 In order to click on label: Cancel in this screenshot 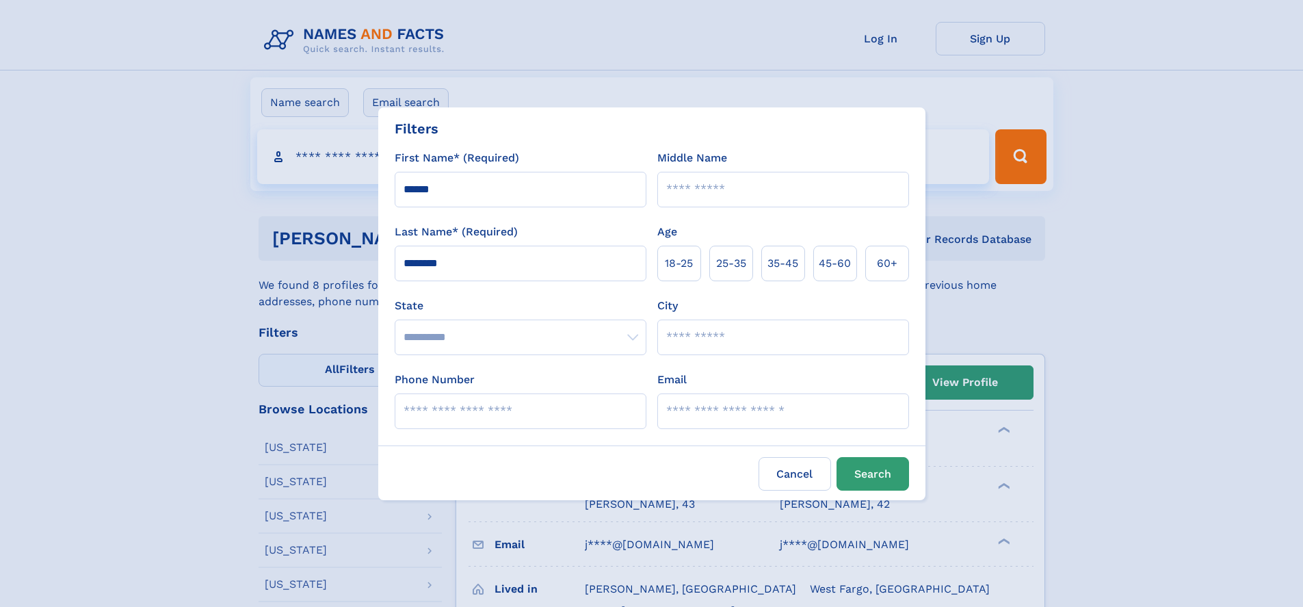, I will do `click(795, 473)`.